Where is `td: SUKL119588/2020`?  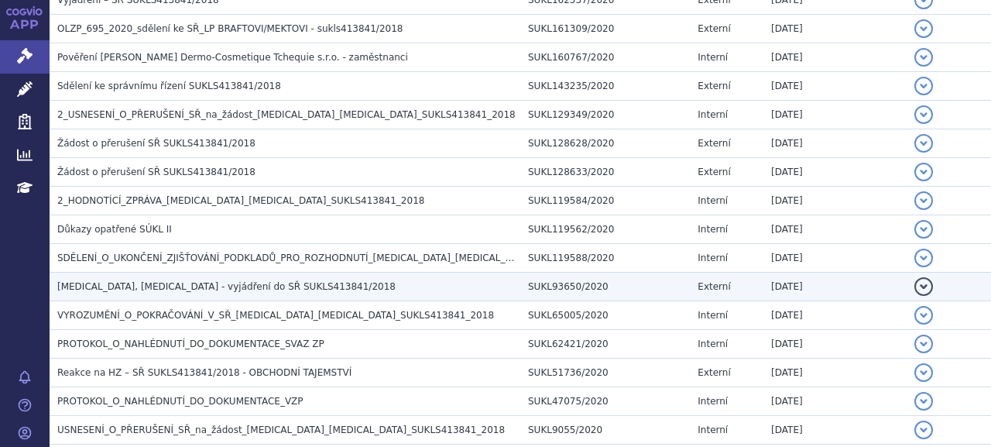
td: SUKL119588/2020 is located at coordinates (605, 258).